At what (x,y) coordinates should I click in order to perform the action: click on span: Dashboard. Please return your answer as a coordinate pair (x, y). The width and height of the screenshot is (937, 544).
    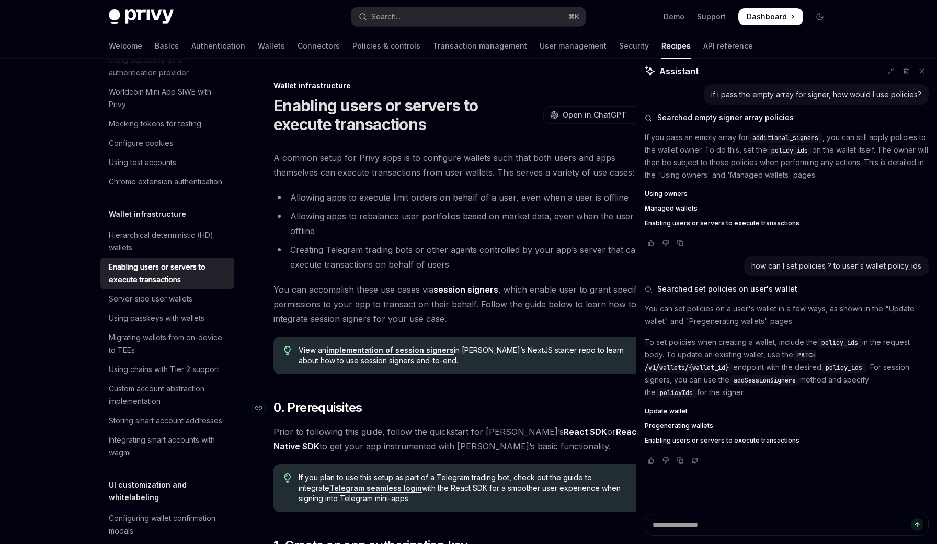
    Looking at the image, I should click on (766, 17).